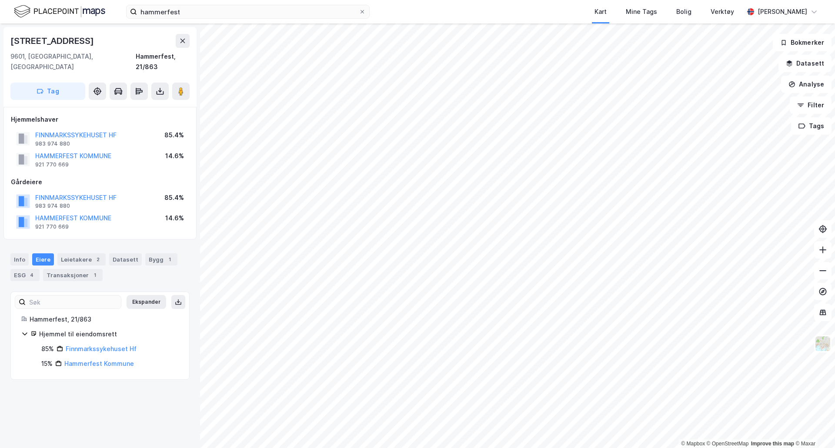 This screenshot has height=448, width=835. I want to click on div: Info, so click(20, 260).